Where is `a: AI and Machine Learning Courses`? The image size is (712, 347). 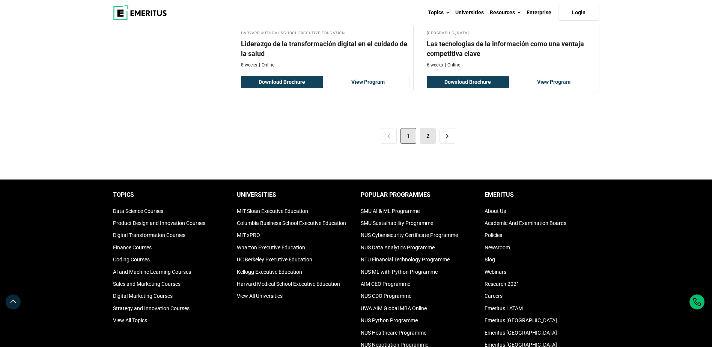
a: AI and Machine Learning Courses is located at coordinates (152, 272).